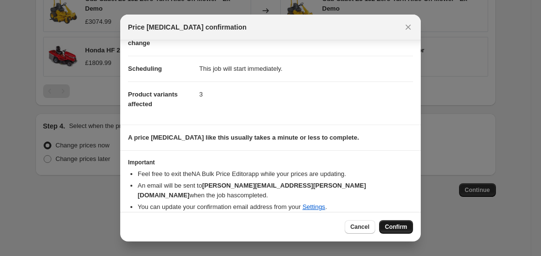 The width and height of the screenshot is (541, 256). I want to click on span: Scheduling, so click(145, 68).